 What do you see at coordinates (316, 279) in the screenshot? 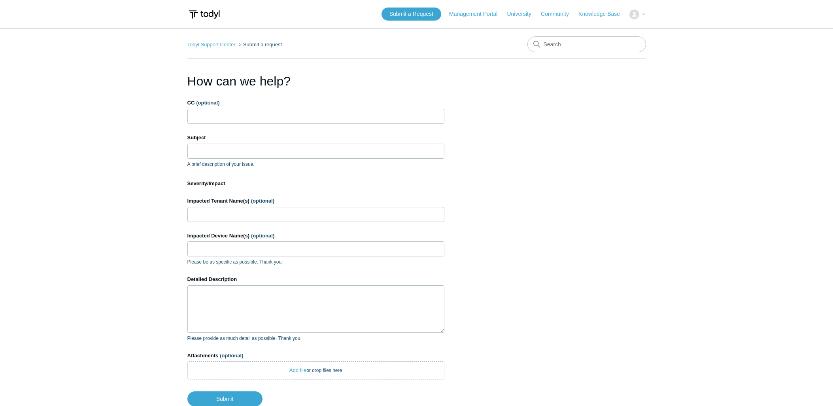
I see `label: Detailed Description` at bounding box center [316, 279].